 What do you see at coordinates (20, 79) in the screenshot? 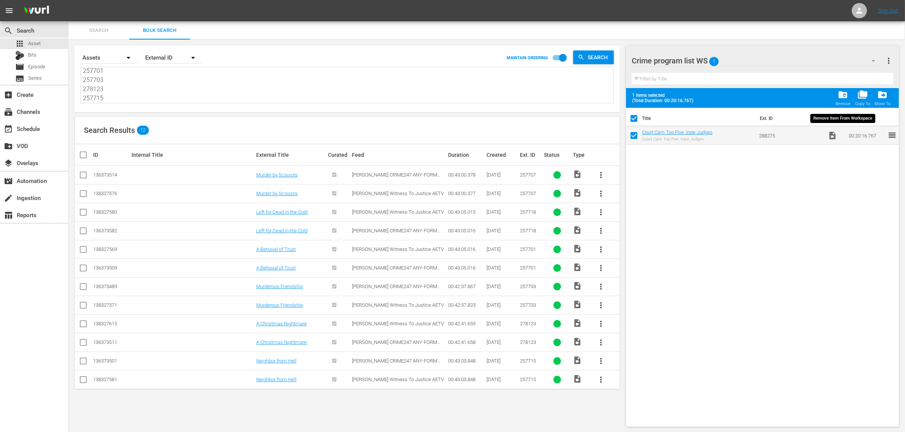
I see `span: Series` at bounding box center [20, 79].